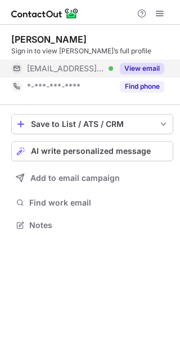  Describe the element at coordinates (99, 203) in the screenshot. I see `span: Find work email` at that location.